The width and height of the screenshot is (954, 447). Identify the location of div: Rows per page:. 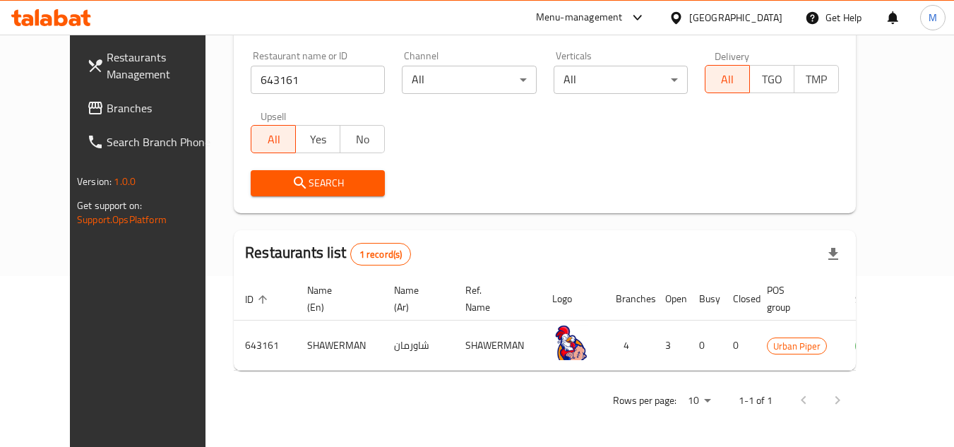
(699, 401).